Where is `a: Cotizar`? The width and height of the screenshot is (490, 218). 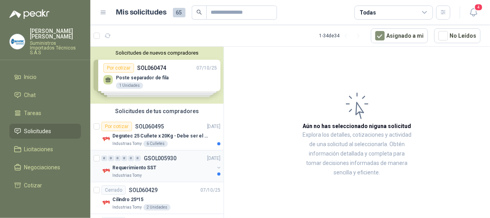
a: Cotizar is located at coordinates (45, 186).